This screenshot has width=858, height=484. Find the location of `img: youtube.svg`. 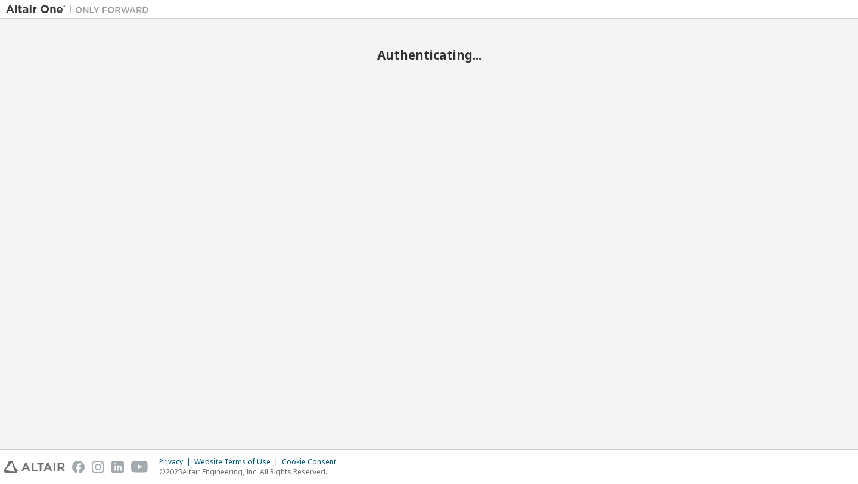

img: youtube.svg is located at coordinates (139, 466).